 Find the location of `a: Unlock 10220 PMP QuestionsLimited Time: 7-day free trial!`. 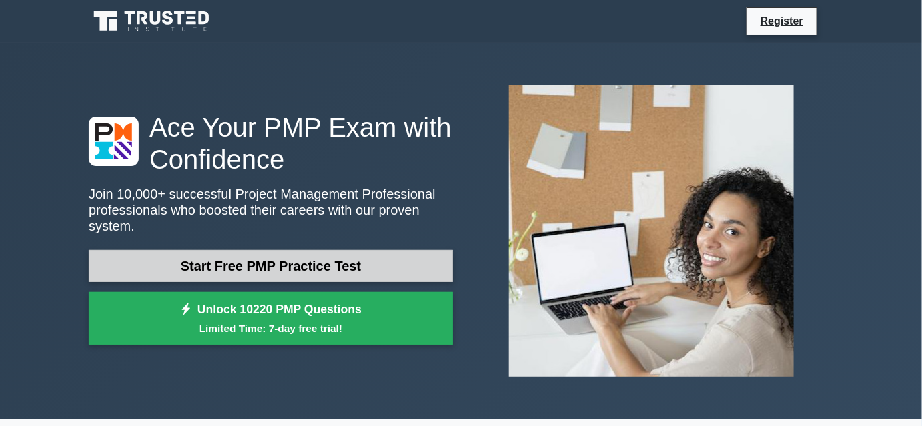

a: Unlock 10220 PMP QuestionsLimited Time: 7-day free trial! is located at coordinates (271, 319).